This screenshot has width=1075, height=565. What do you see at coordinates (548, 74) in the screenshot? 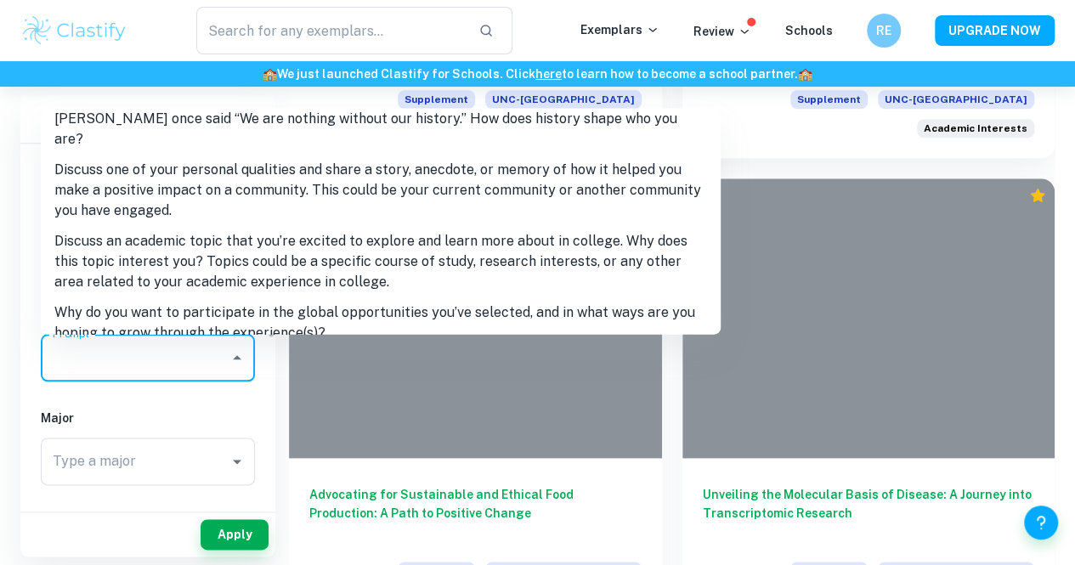
I see `a: here` at bounding box center [548, 74].